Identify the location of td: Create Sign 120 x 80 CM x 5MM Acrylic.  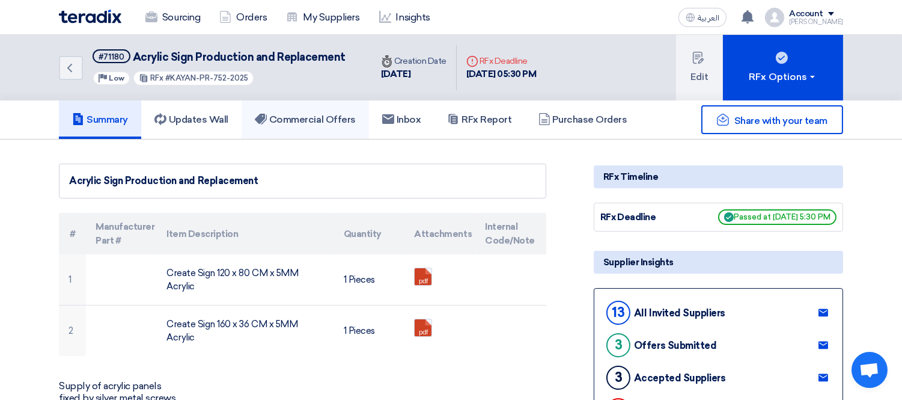
(245, 279).